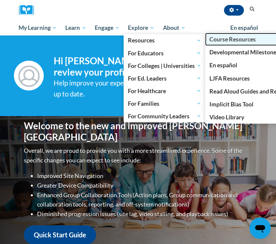  What do you see at coordinates (164, 53) in the screenshot?
I see `a: For Educators` at bounding box center [164, 53].